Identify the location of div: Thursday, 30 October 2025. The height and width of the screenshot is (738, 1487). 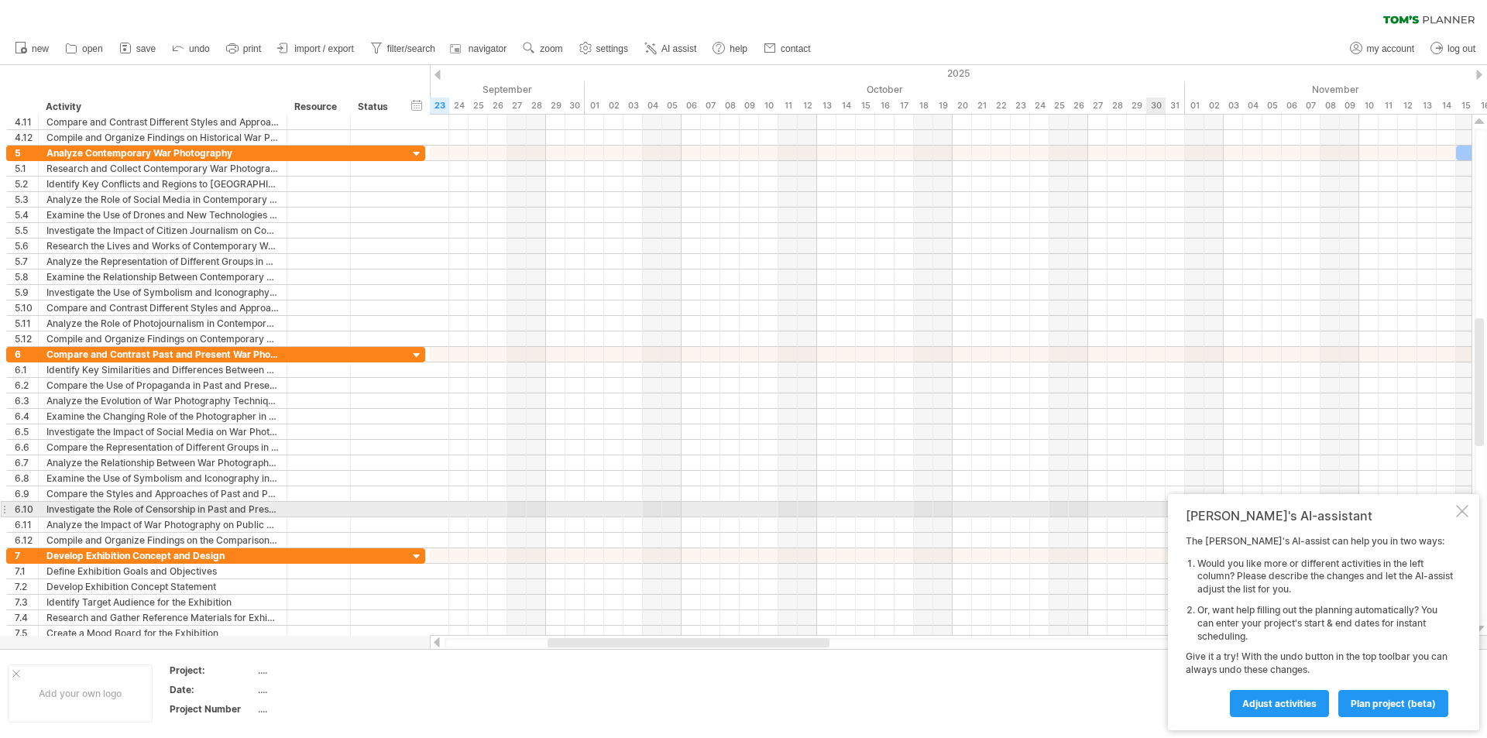
(1155, 105).